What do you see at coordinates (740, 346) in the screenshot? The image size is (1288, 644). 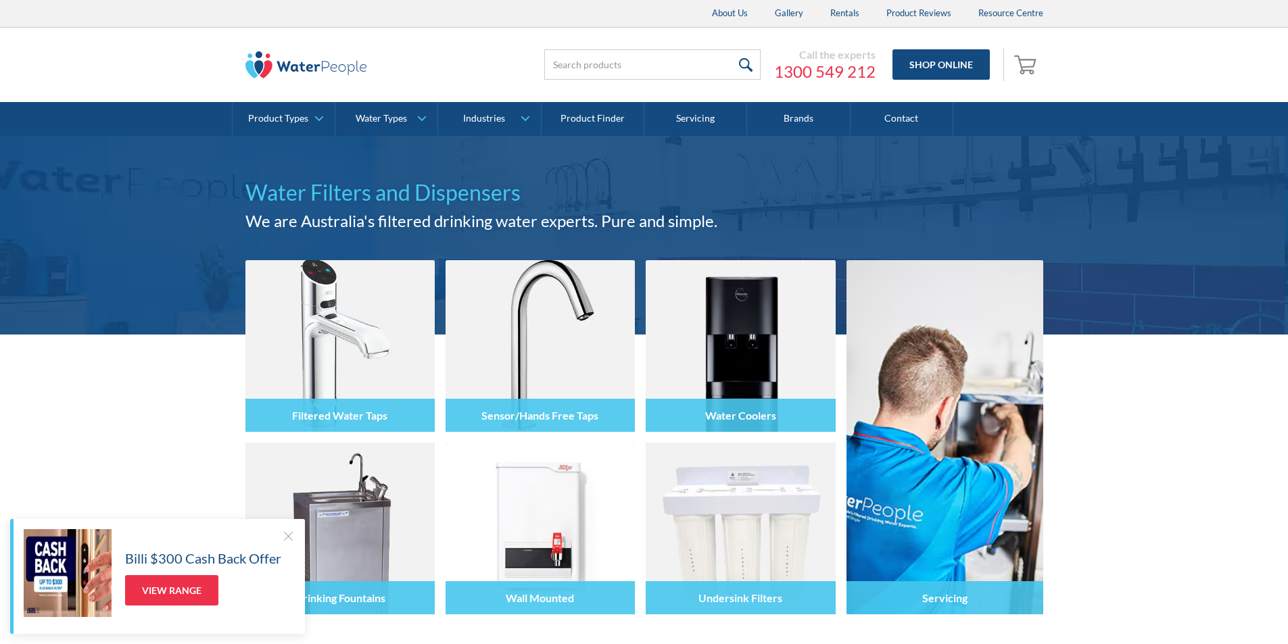 I see `a: Water Coolers` at bounding box center [740, 346].